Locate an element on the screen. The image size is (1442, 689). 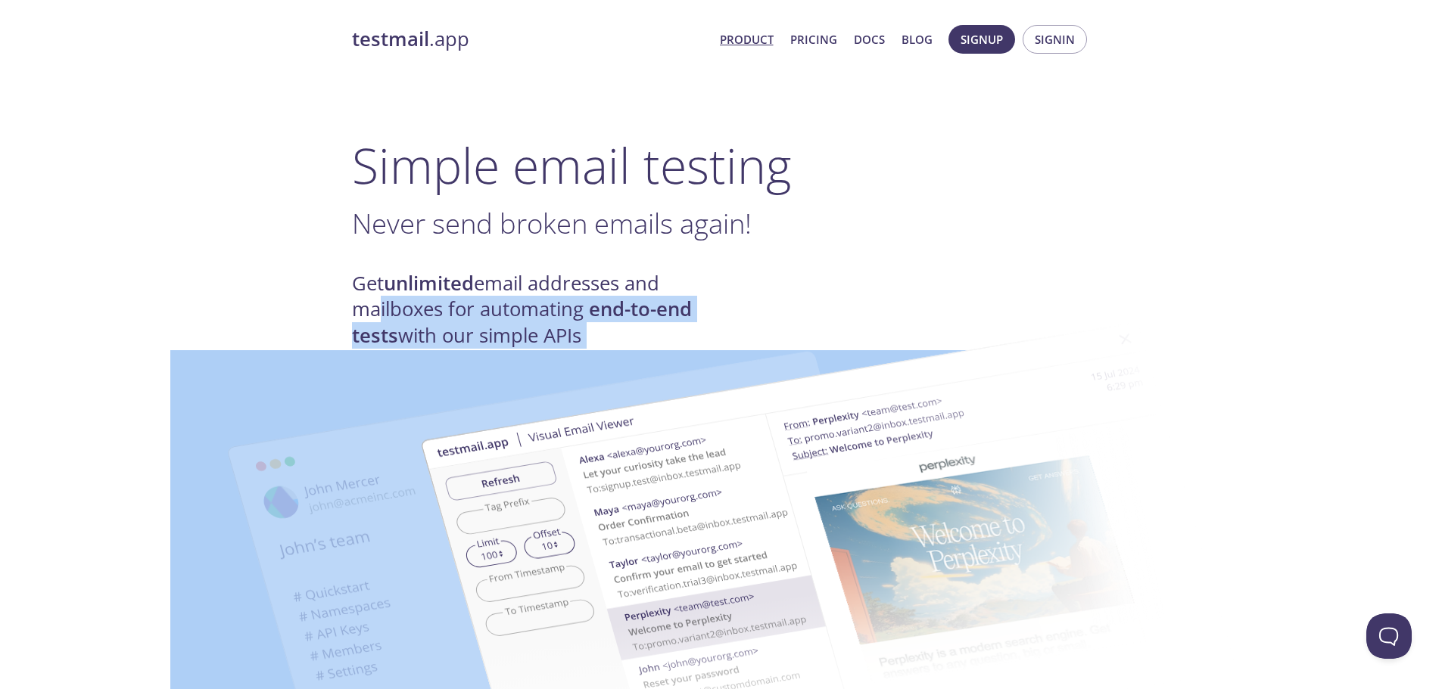
button: Signup is located at coordinates (981, 39).